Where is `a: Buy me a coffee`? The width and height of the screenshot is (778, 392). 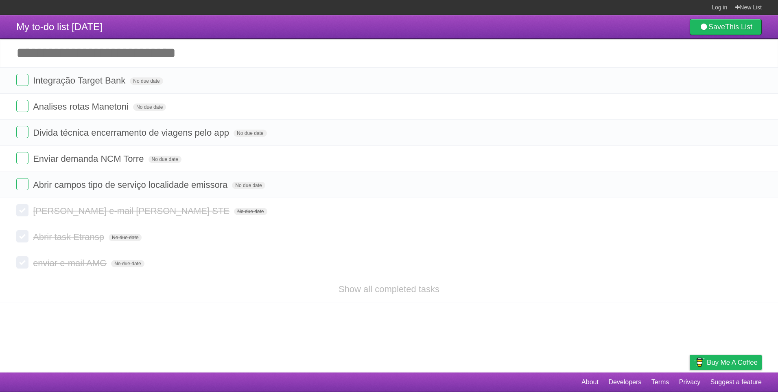 a: Buy me a coffee is located at coordinates (726, 362).